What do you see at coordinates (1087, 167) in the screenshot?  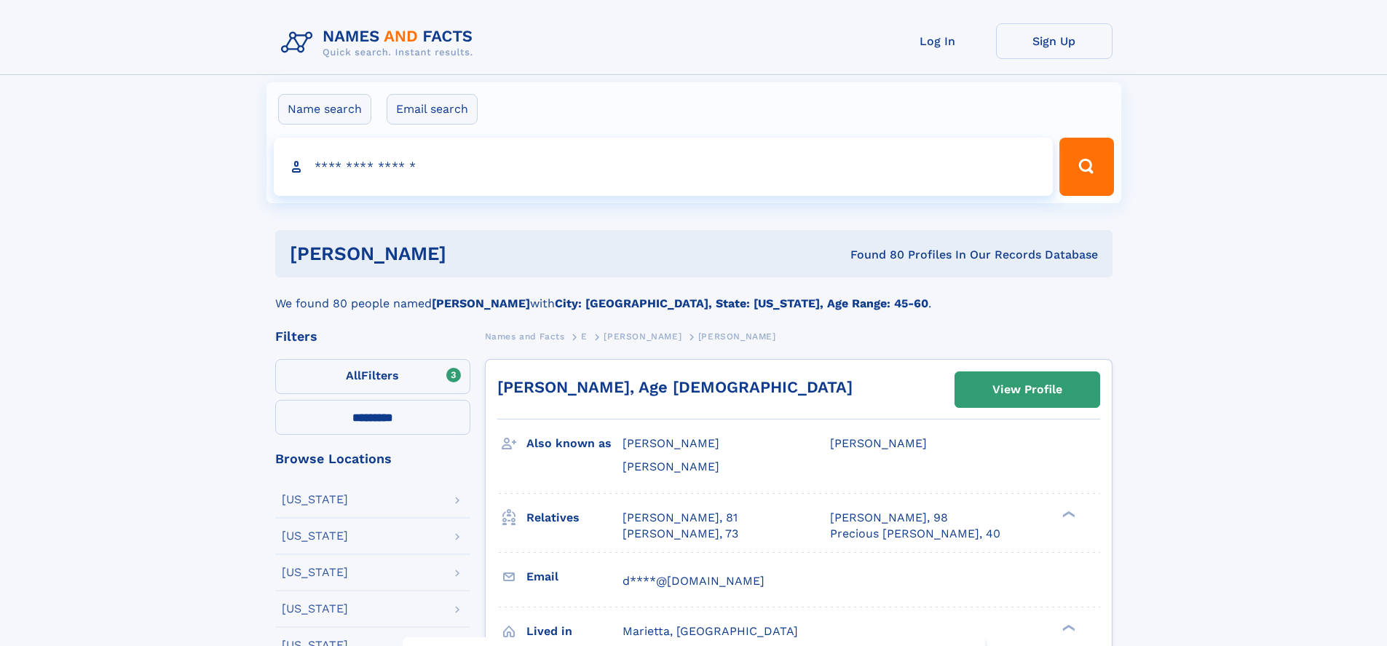 I see `button: Search Button` at bounding box center [1087, 167].